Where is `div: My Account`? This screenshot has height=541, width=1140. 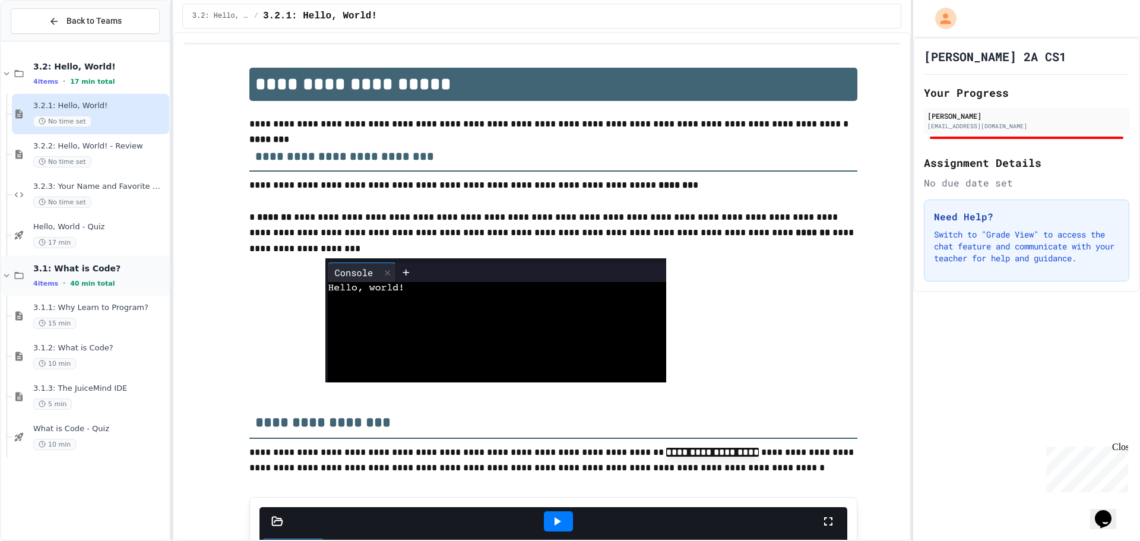 div: My Account is located at coordinates (941, 18).